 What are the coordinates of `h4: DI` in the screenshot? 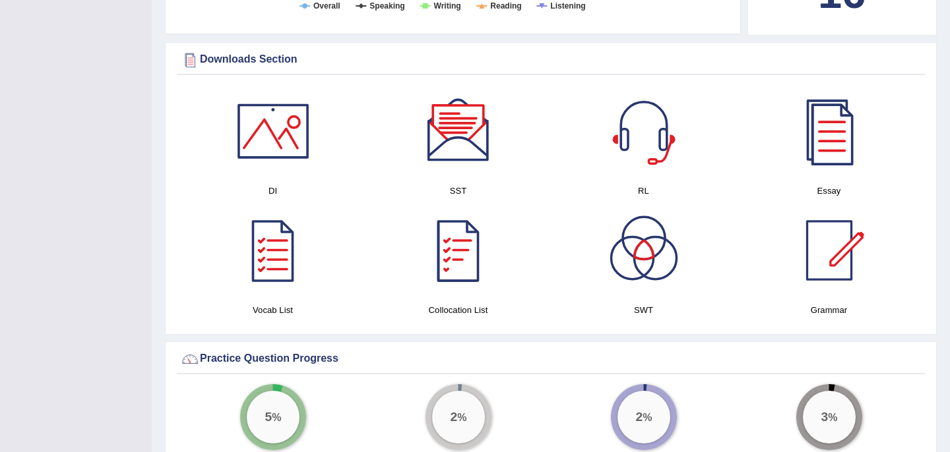 It's located at (272, 191).